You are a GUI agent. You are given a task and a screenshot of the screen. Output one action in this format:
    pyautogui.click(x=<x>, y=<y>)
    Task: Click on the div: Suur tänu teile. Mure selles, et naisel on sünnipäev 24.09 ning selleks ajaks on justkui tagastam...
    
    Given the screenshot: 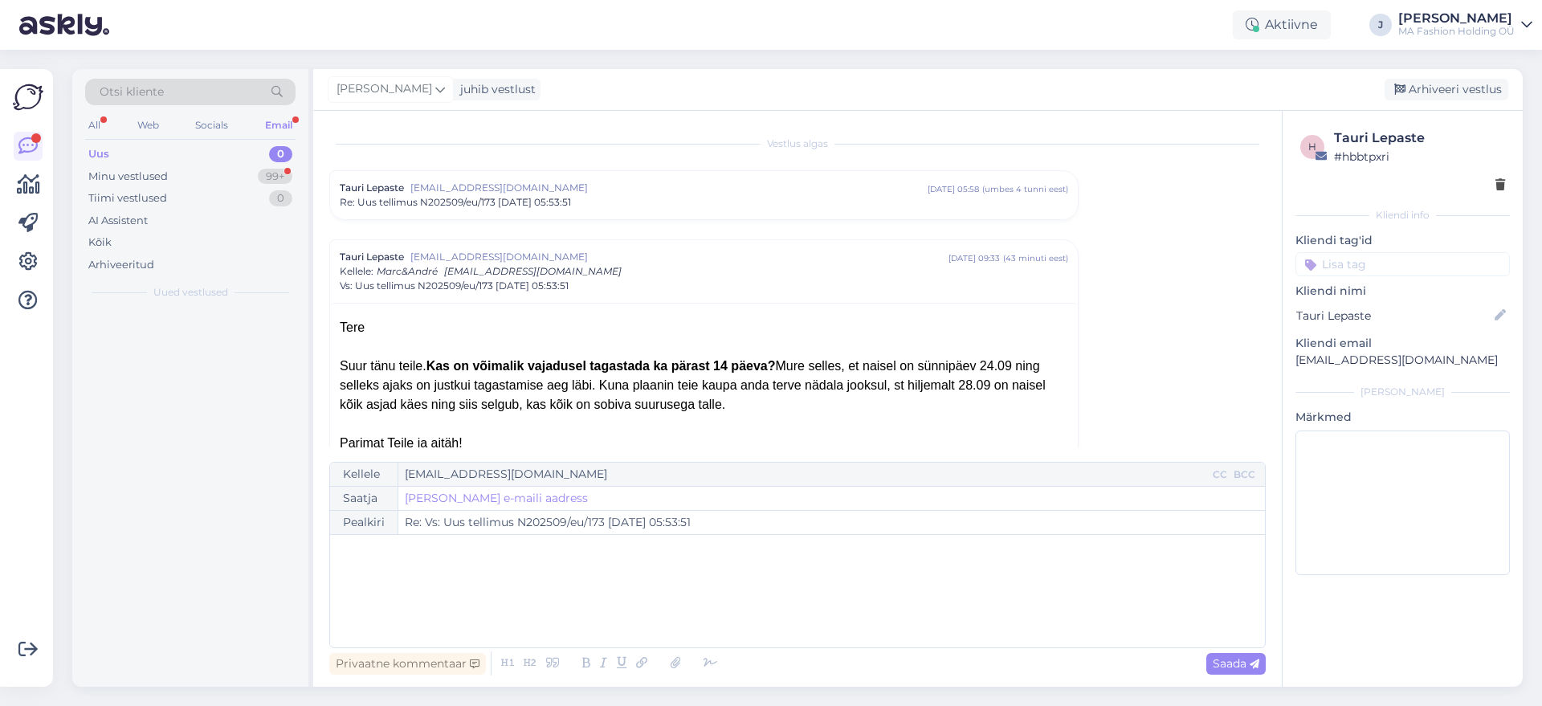 What is the action you would take?
    pyautogui.click(x=703, y=385)
    